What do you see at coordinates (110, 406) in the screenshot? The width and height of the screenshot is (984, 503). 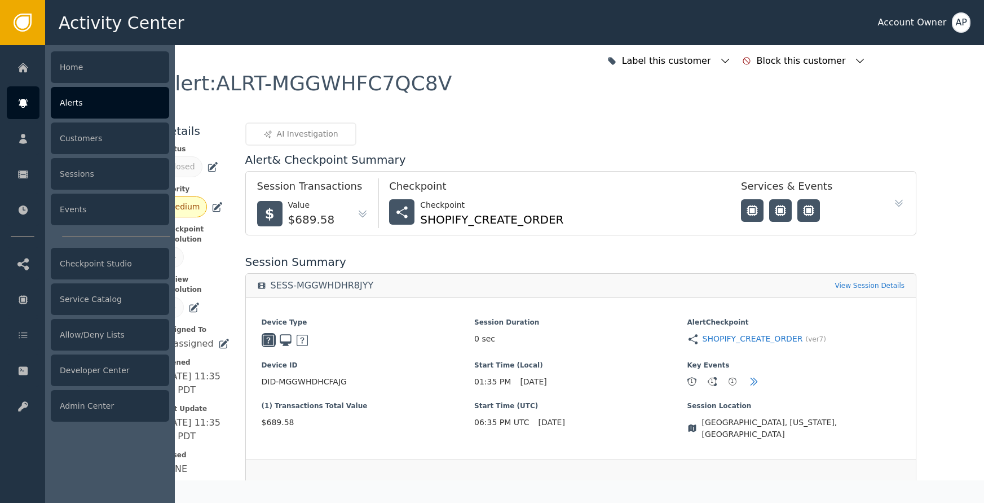 I see `div: Admin Center` at bounding box center [110, 406].